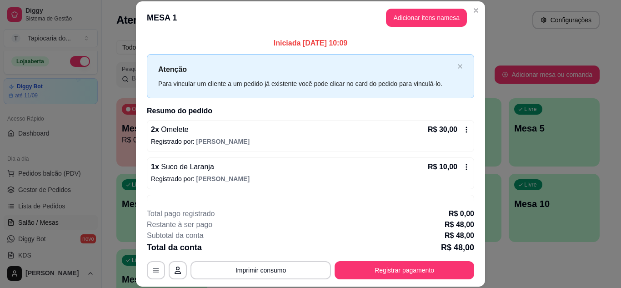 This screenshot has width=621, height=288. I want to click on button: close, so click(460, 66).